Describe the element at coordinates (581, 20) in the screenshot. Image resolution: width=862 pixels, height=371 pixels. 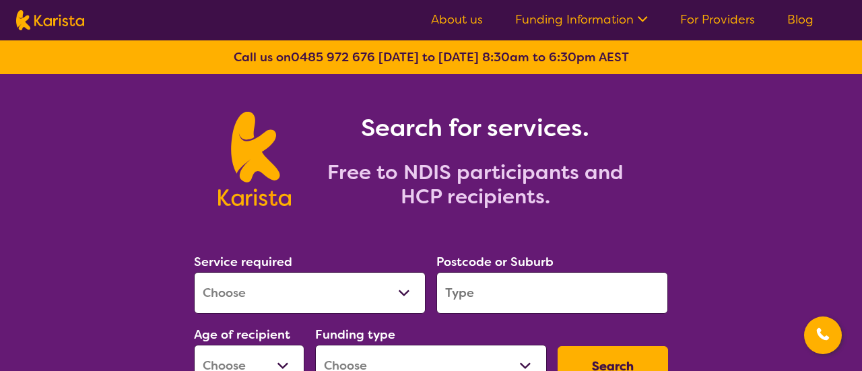
I see `a: Funding Information` at that location.